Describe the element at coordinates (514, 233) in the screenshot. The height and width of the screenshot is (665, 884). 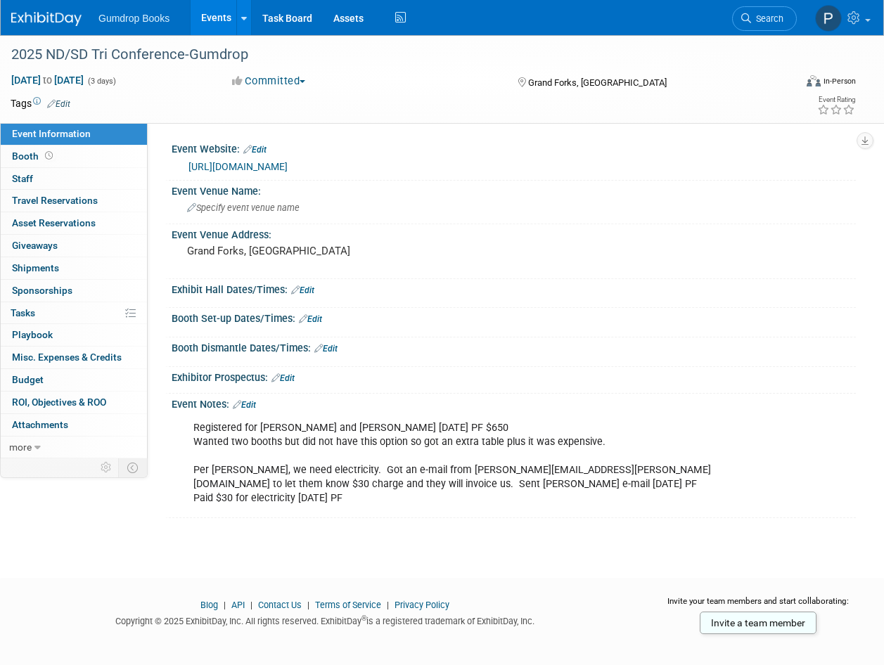
I see `div: Event Venue Address:` at that location.